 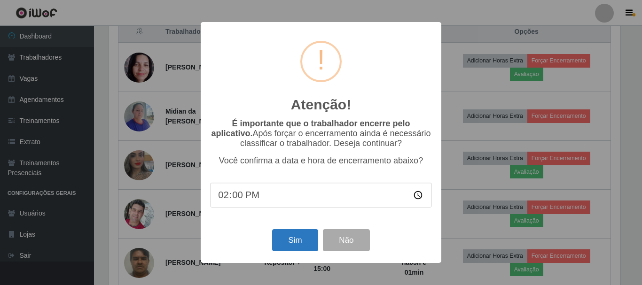 I want to click on b: É importante que o trabalhador encerre pelo aplicativo., so click(x=310, y=128).